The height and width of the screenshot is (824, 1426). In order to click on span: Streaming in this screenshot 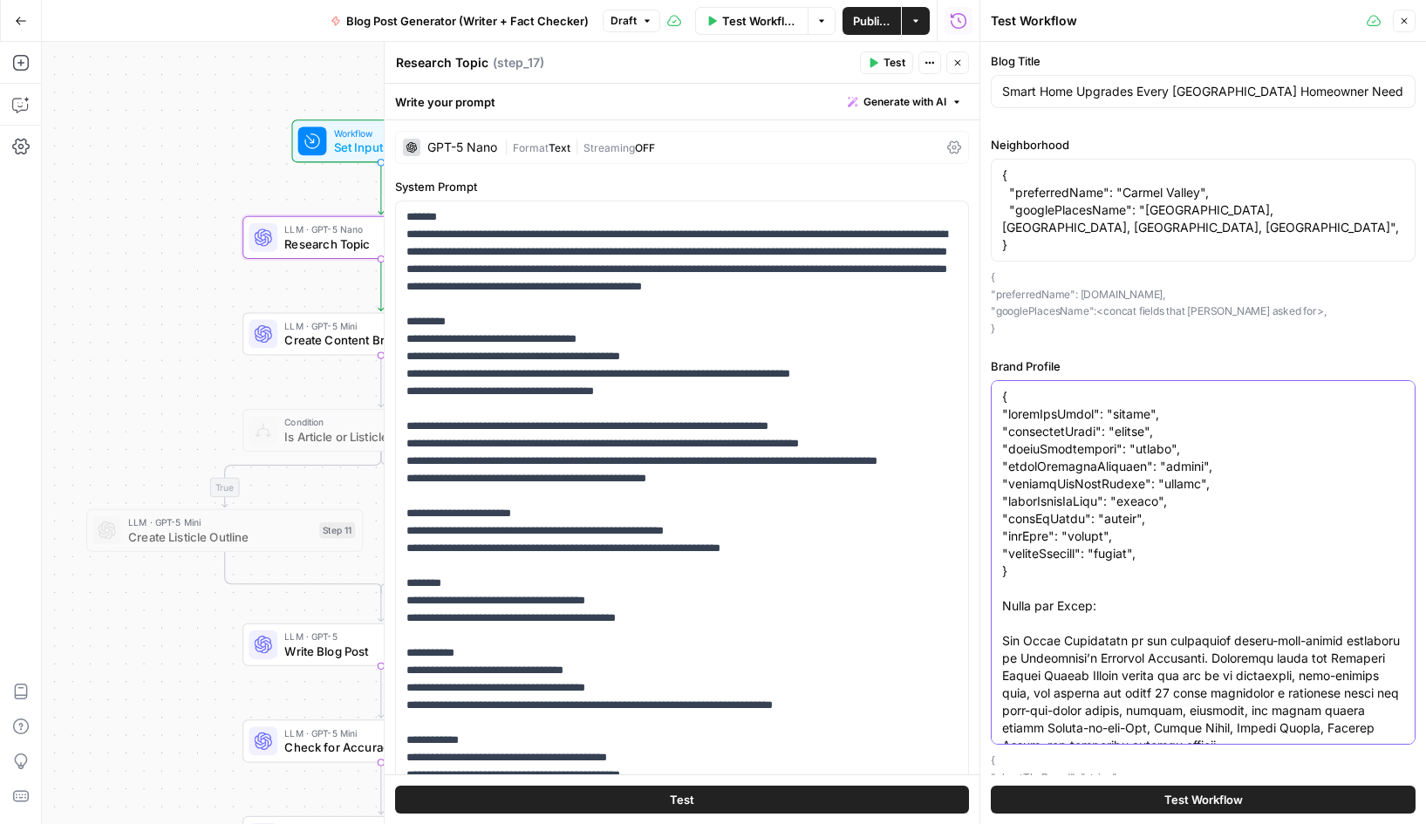, I will do `click(609, 147)`.